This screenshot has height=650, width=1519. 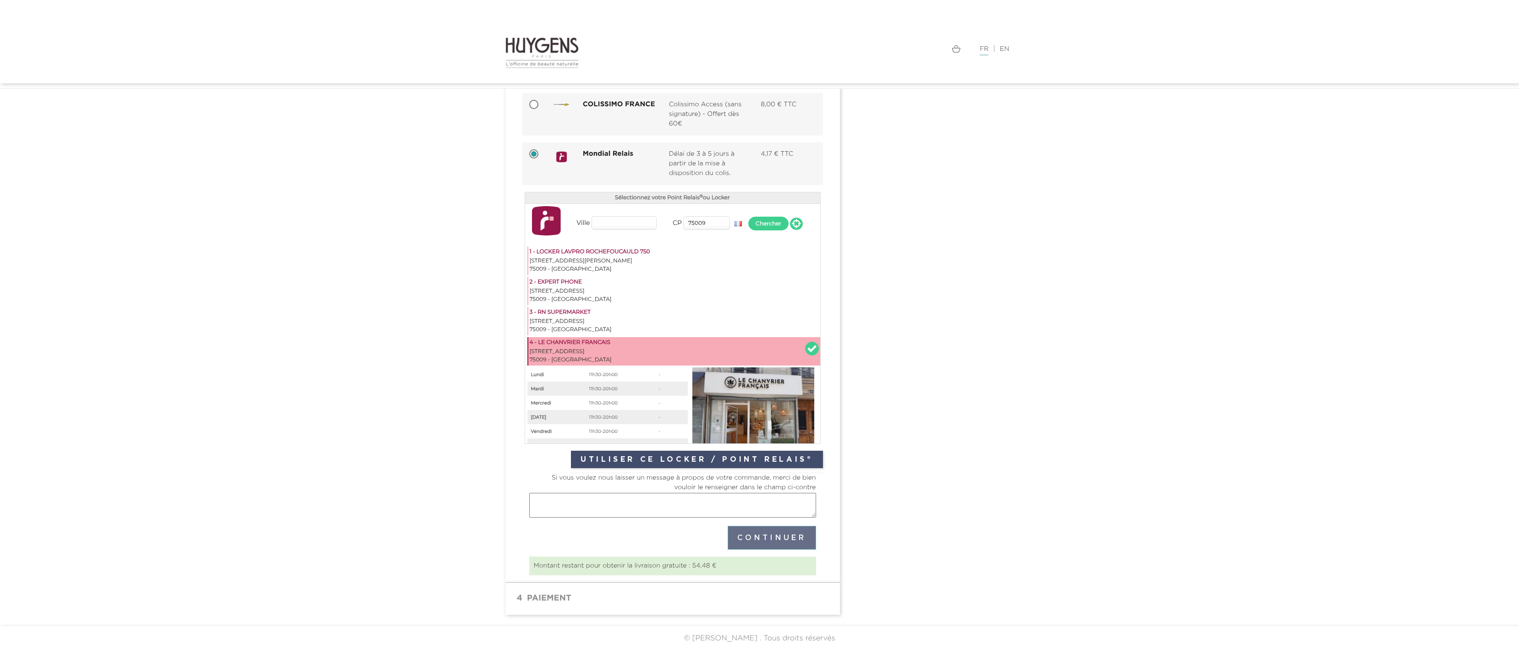 I want to click on span: COLISSIMO FRANCE, so click(x=619, y=105).